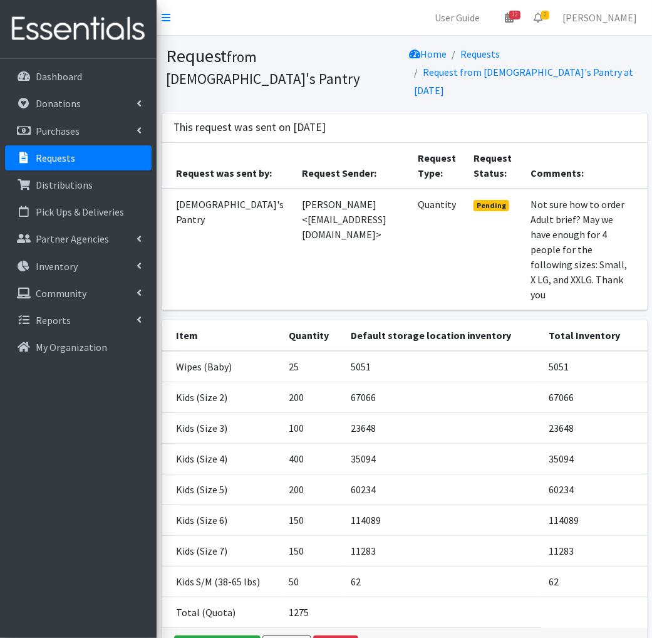  What do you see at coordinates (222, 427) in the screenshot?
I see `td: Kids (Size 3)` at bounding box center [222, 427].